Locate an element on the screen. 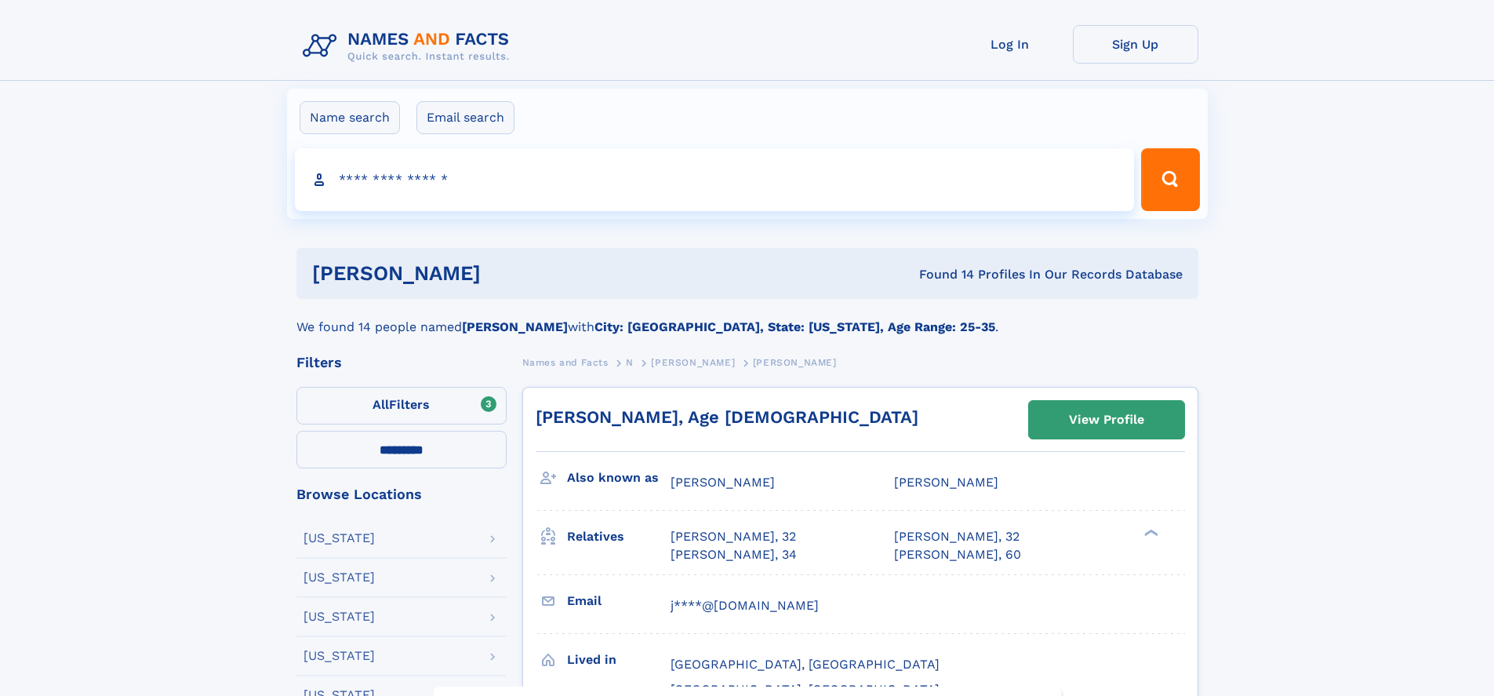  div: Filters is located at coordinates (401, 362).